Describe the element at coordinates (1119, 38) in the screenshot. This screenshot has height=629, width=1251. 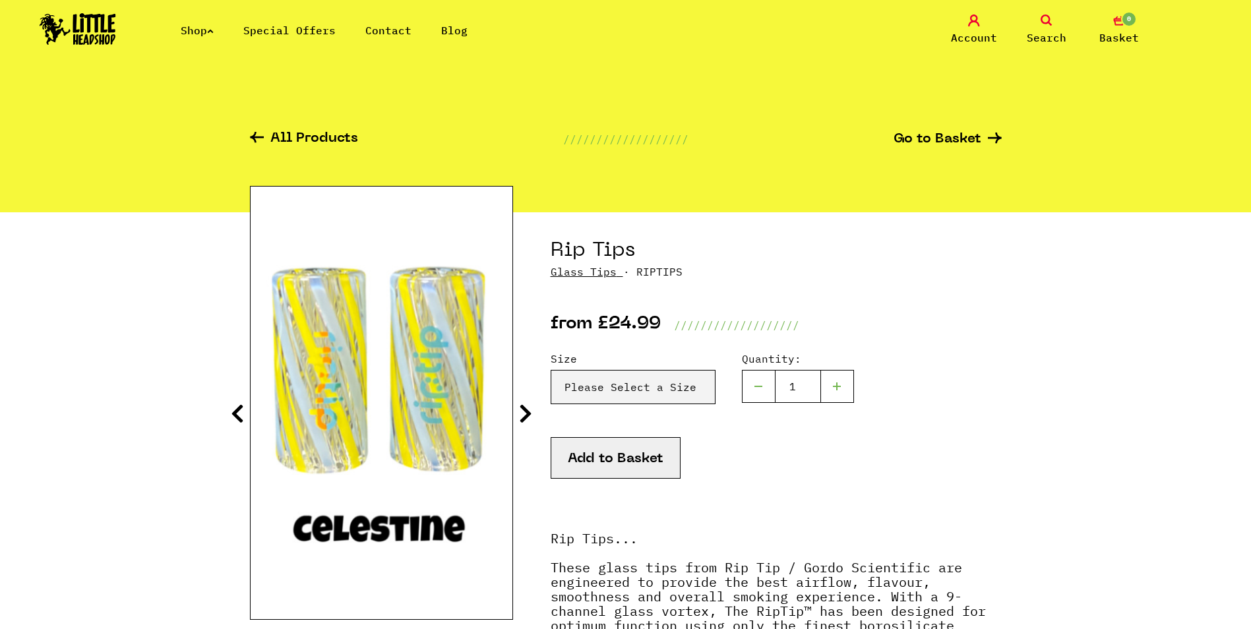
I see `span: Basket` at that location.